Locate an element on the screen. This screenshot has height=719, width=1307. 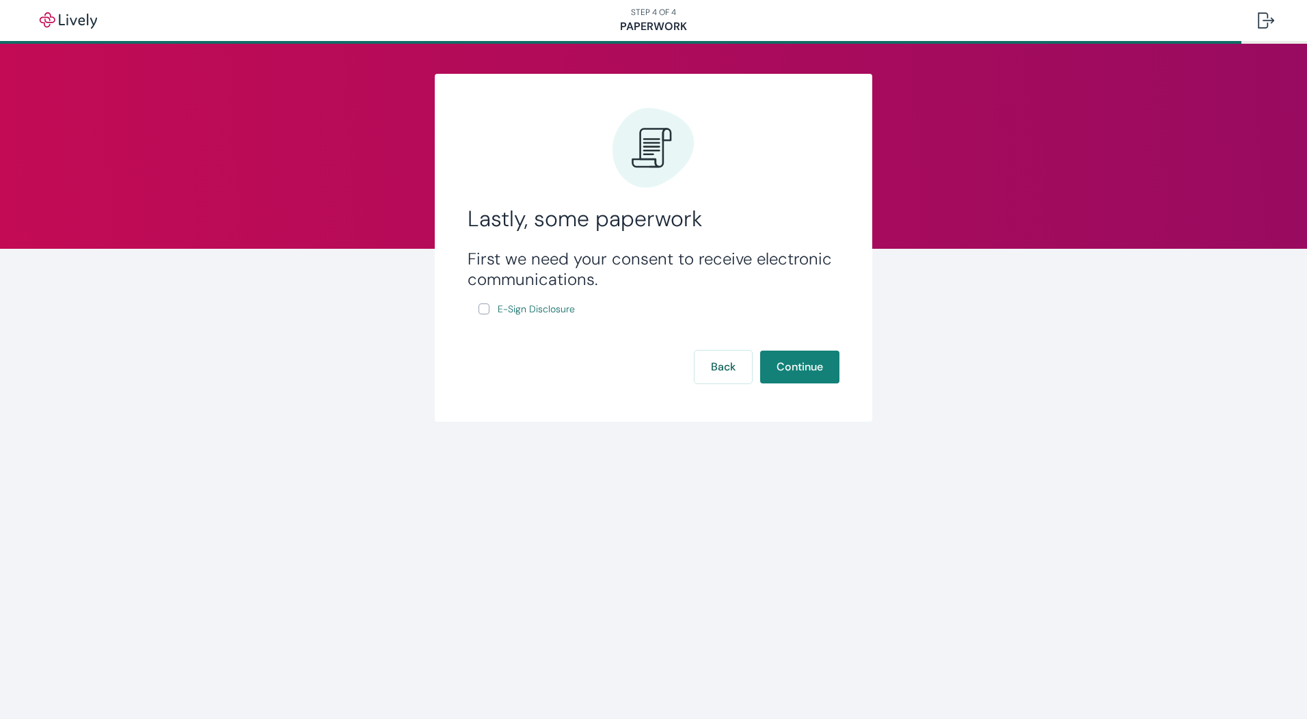
span: E-Sign Disclosure is located at coordinates (536, 309).